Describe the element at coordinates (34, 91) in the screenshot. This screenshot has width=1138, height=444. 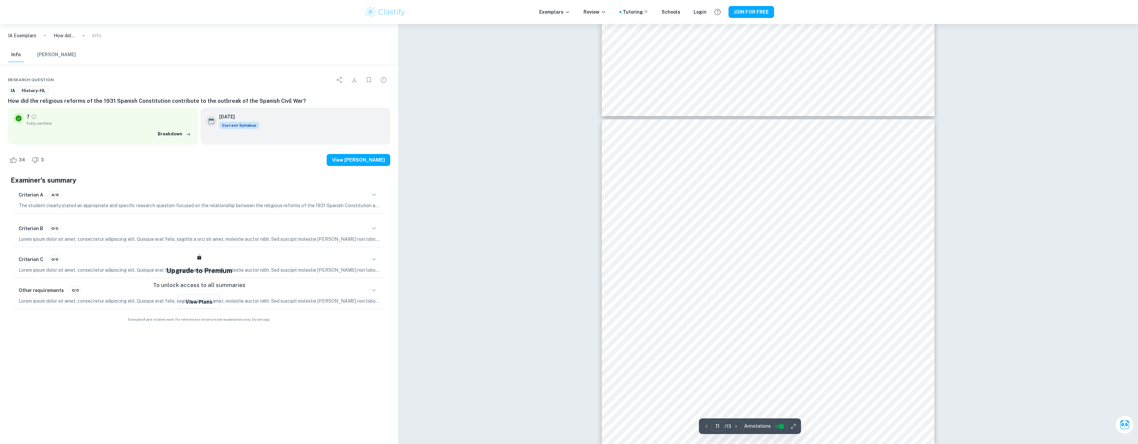
I see `span: History-HL` at that location.